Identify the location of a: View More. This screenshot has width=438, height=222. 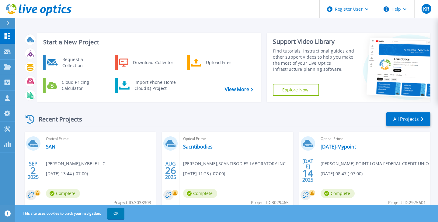
(239, 89).